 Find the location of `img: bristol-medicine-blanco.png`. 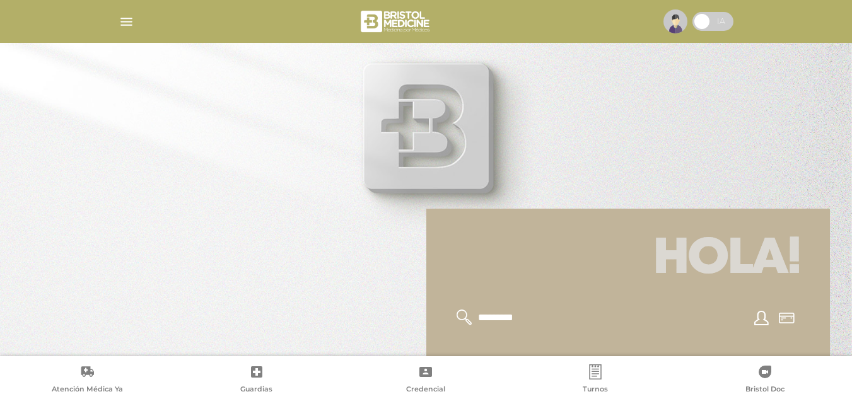

img: bristol-medicine-blanco.png is located at coordinates (396, 21).